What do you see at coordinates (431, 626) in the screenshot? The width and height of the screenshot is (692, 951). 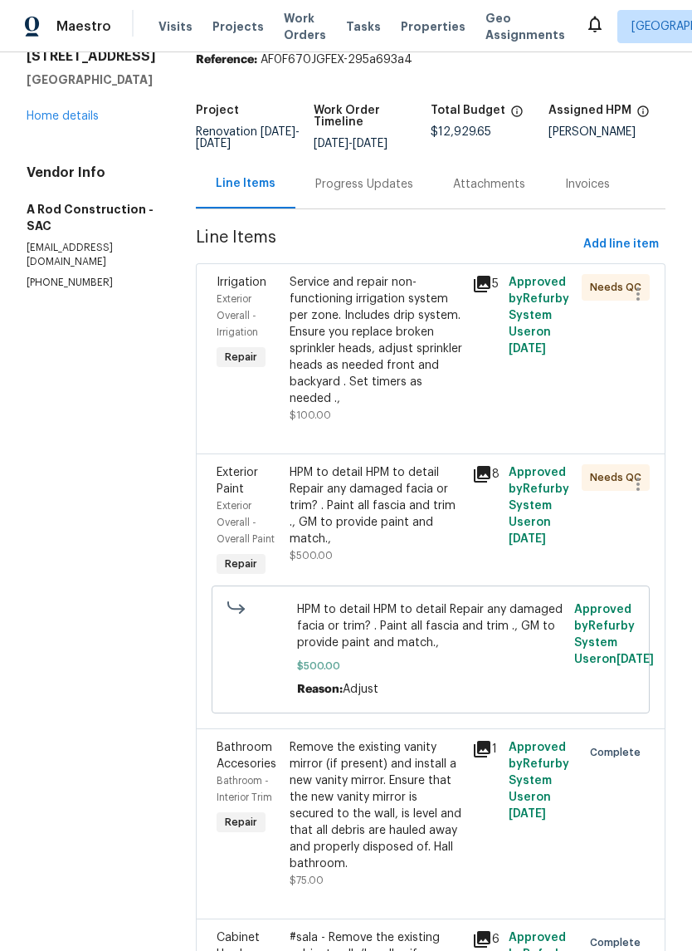 I see `span: HPM to detail HPM to detail Repair any damaged facia or trim? . Paint all fascia and trim ., GM t...` at bounding box center [431, 626].